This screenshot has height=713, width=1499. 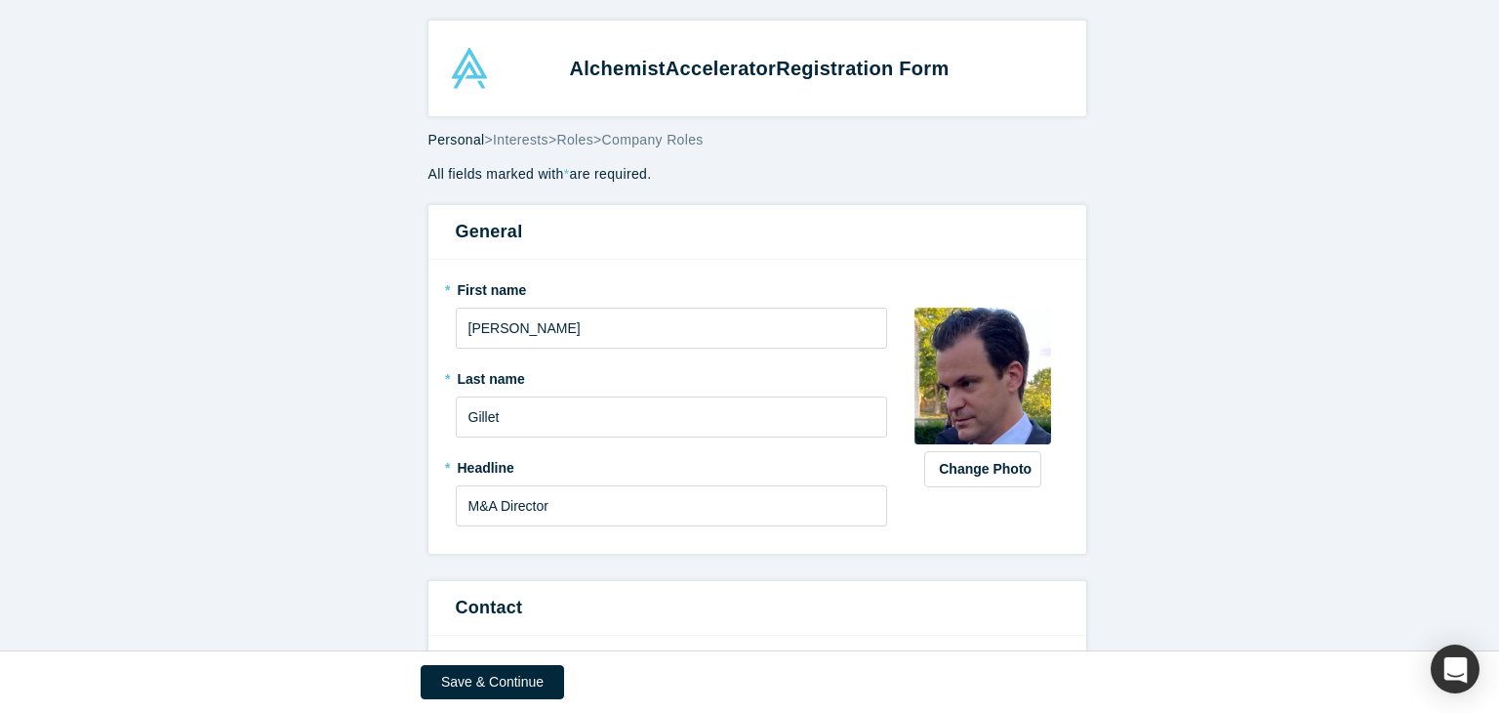 What do you see at coordinates (575, 140) in the screenshot?
I see `span: Roles` at bounding box center [575, 140].